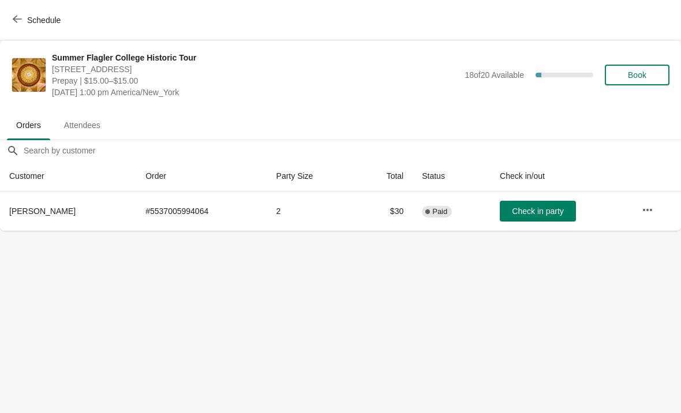 The width and height of the screenshot is (681, 413). What do you see at coordinates (38, 20) in the screenshot?
I see `button: Schedule` at bounding box center [38, 20].